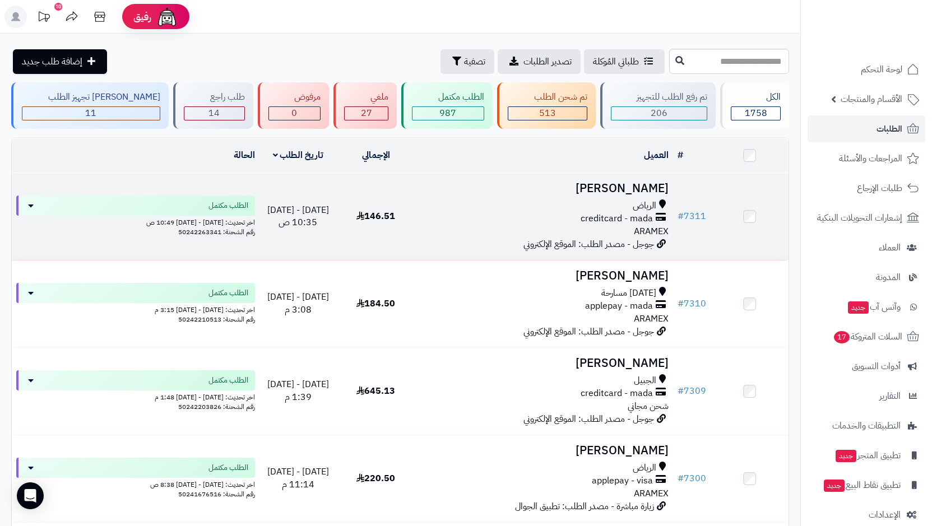 The width and height of the screenshot is (932, 526). Describe the element at coordinates (890, 396) in the screenshot. I see `span: التقارير` at that location.